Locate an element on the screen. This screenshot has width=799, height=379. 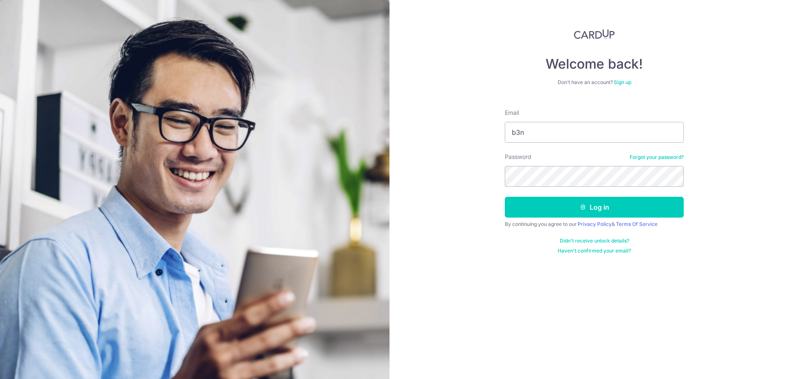
div: By continuing you agree to our & is located at coordinates (594, 224).